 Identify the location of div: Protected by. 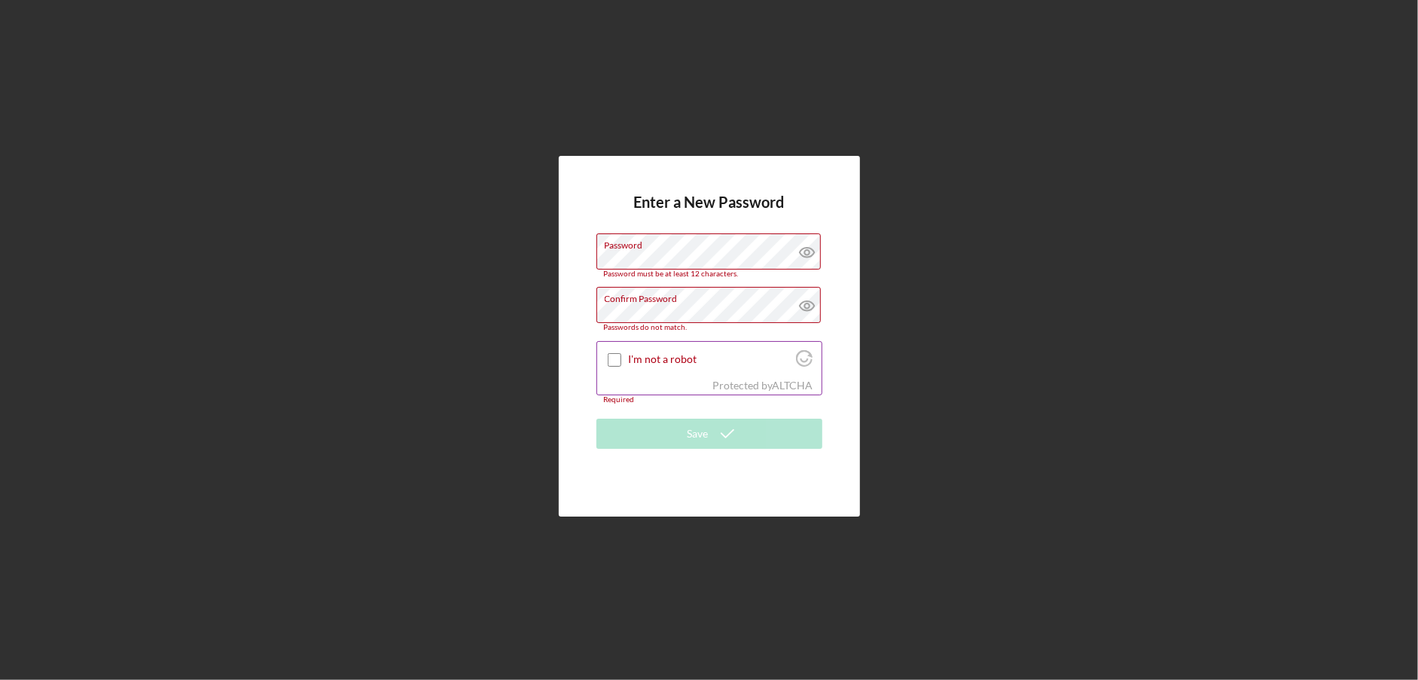
(762, 386).